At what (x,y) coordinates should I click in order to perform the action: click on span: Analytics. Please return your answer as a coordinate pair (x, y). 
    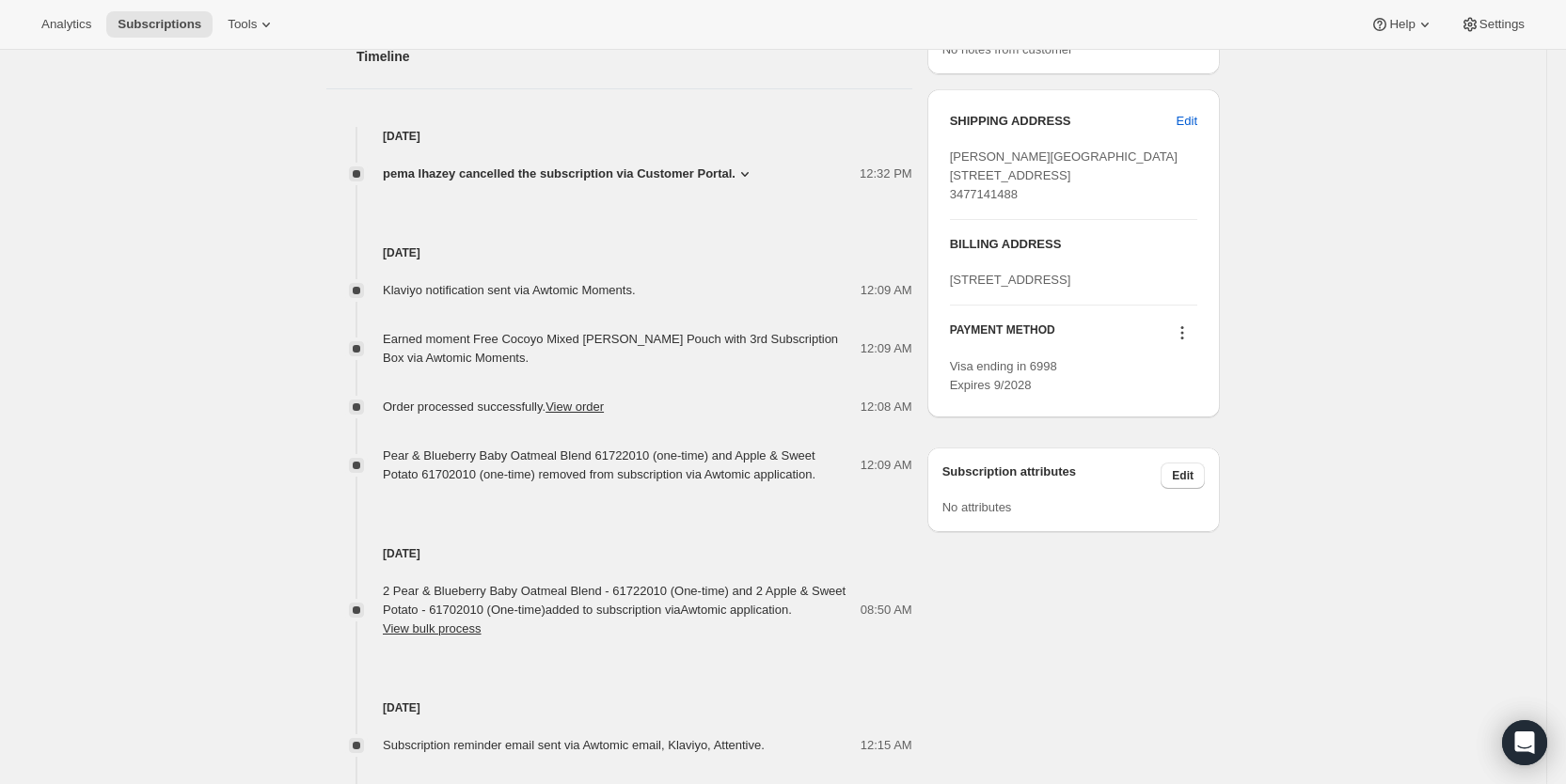
    Looking at the image, I should click on (66, 24).